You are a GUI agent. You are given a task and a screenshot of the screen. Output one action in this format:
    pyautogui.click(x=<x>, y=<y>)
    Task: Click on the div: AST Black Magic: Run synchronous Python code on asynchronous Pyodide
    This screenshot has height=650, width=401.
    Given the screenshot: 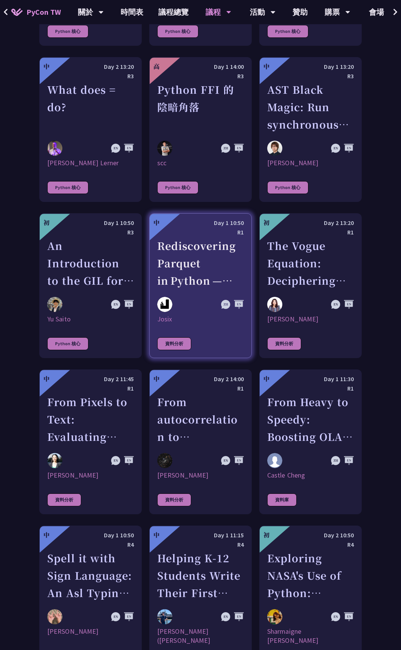 What is the action you would take?
    pyautogui.click(x=310, y=107)
    